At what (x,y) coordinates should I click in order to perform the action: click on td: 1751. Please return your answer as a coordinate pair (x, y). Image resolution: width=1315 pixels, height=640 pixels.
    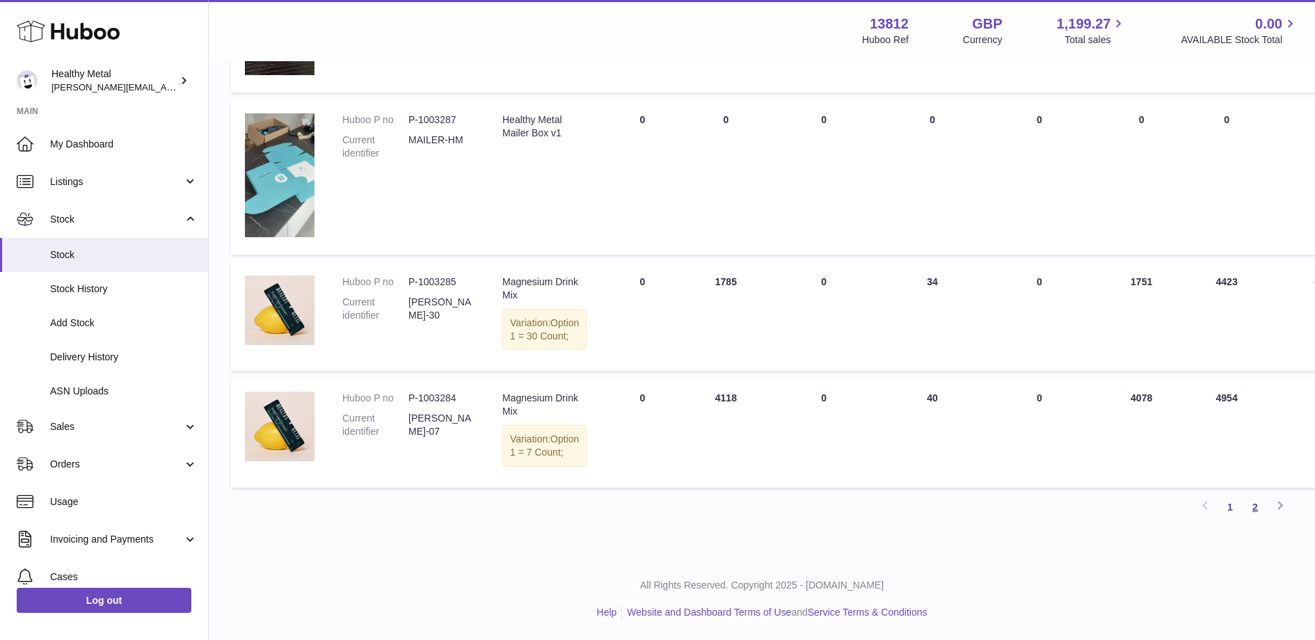
    Looking at the image, I should click on (1141, 316).